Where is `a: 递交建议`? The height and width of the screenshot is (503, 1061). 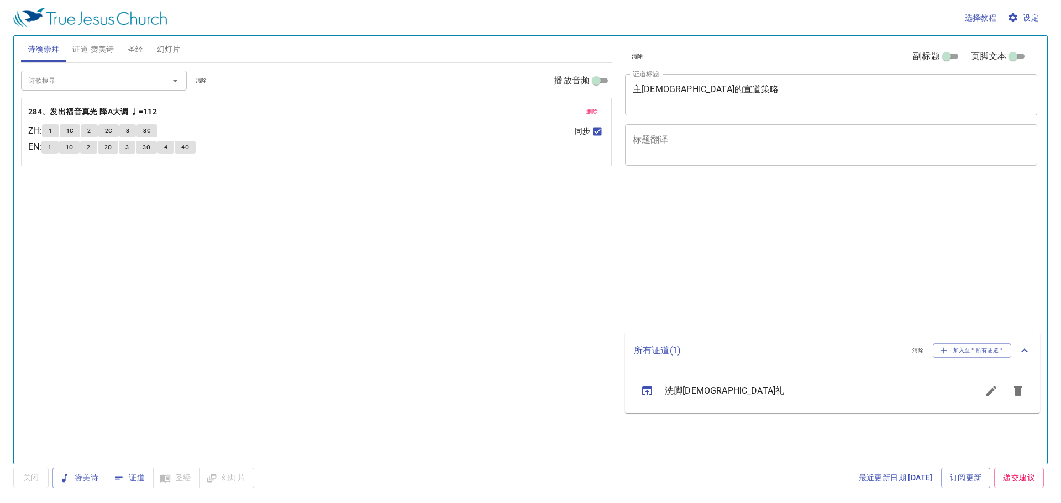 a: 递交建议 is located at coordinates (1019, 478).